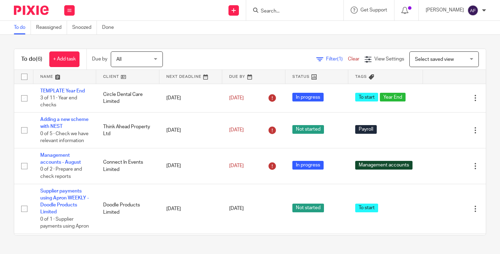 The width and height of the screenshot is (500, 254). What do you see at coordinates (31, 10) in the screenshot?
I see `img: Pixie` at bounding box center [31, 10].